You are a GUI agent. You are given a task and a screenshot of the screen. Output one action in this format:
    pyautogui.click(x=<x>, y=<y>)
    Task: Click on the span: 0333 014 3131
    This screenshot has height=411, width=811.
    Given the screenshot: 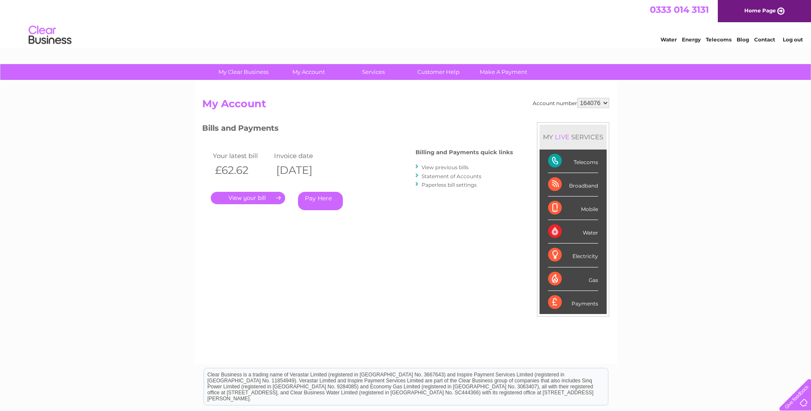 What is the action you would take?
    pyautogui.click(x=680, y=9)
    